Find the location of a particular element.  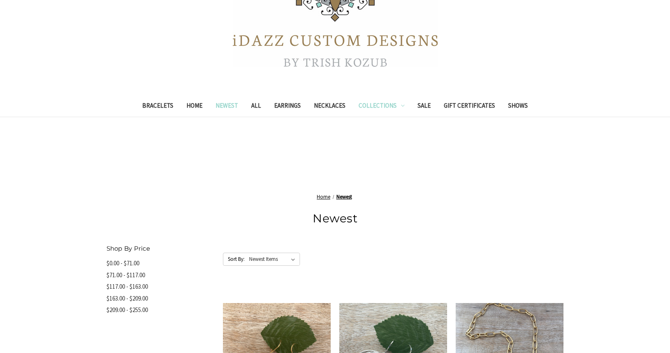

h5: Shop By Price is located at coordinates (160, 249).